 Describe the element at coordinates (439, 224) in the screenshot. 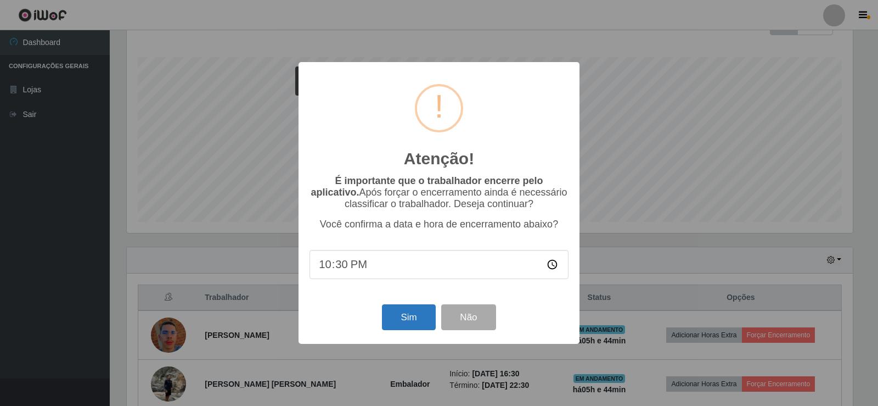

I see `p: Você confirma a data e hora de encerramento abaixo?` at that location.